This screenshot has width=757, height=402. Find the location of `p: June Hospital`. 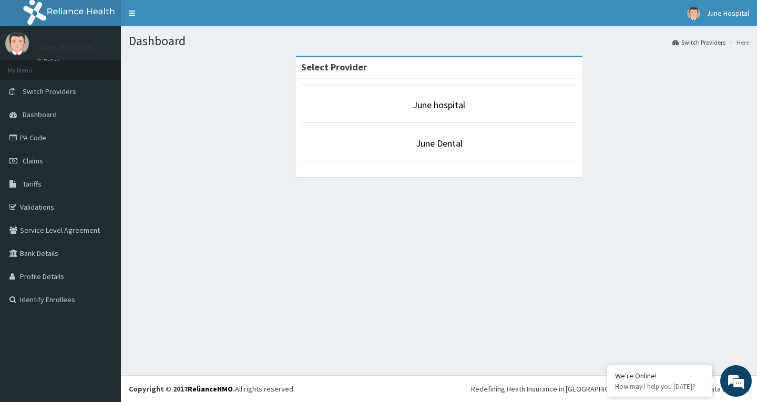

p: June Hospital is located at coordinates (65, 47).